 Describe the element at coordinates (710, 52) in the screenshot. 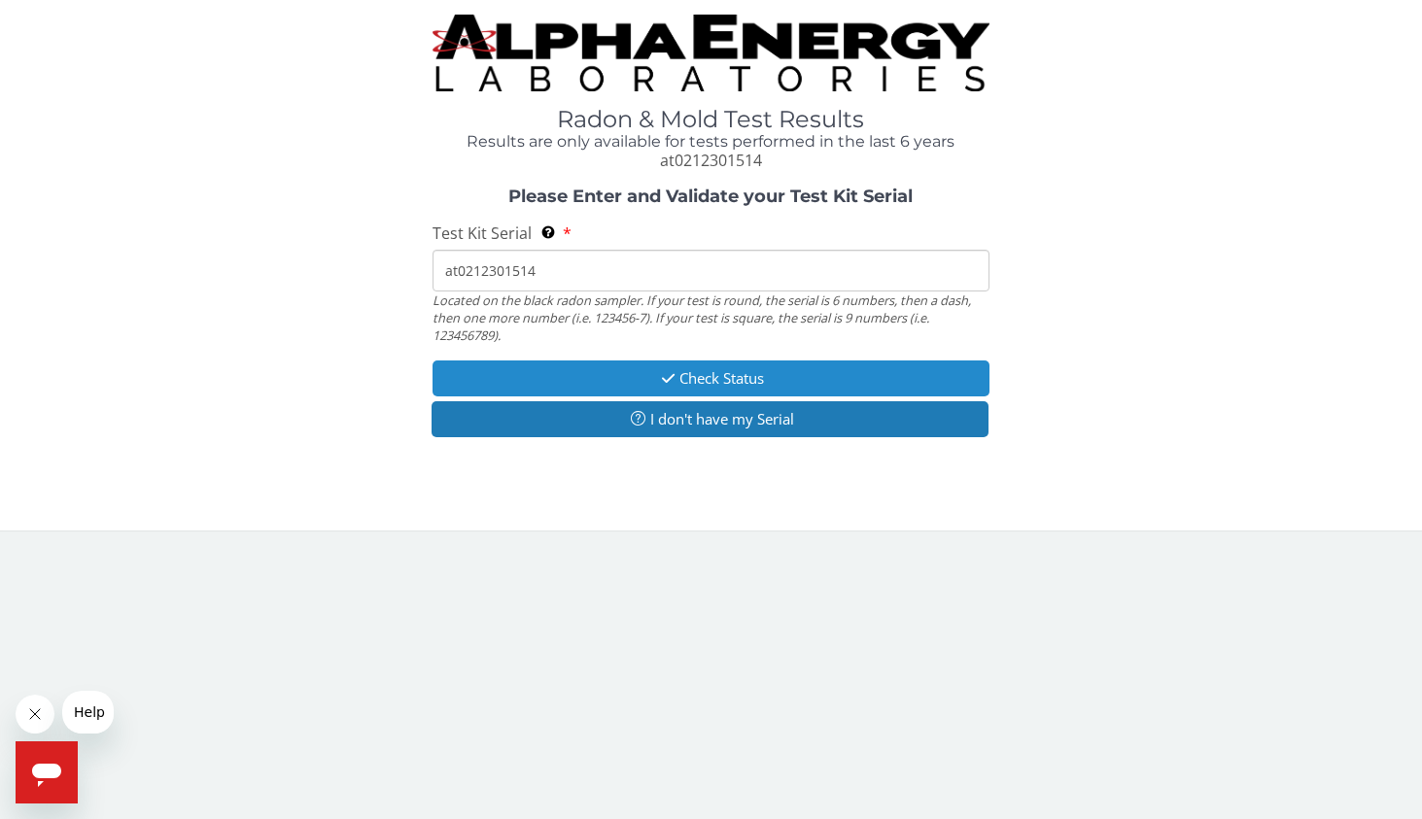

I see `img: TightCrop.jpg` at that location.